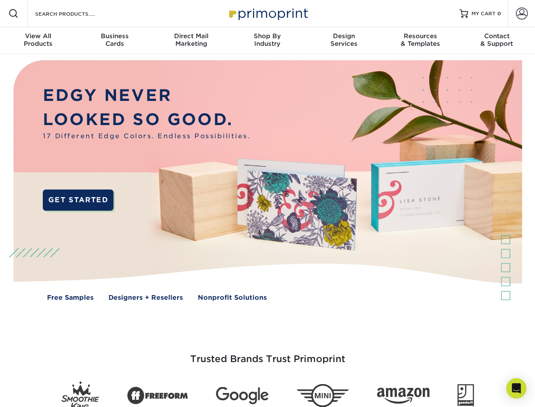 The image size is (535, 407). I want to click on div: & Templates, so click(420, 40).